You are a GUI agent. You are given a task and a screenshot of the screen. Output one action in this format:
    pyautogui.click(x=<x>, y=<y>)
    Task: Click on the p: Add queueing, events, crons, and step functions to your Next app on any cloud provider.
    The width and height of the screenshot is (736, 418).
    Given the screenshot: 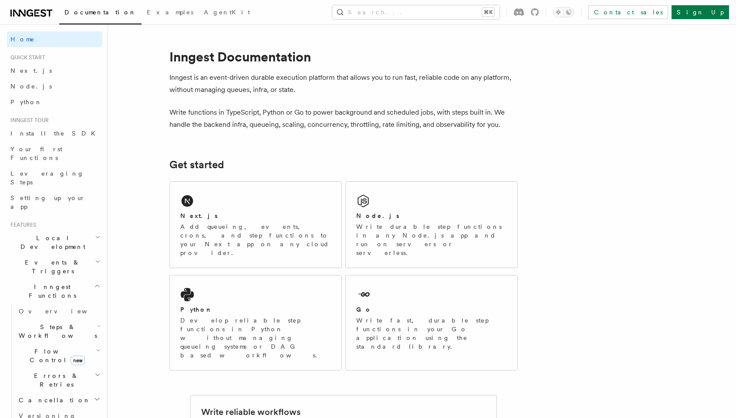 What is the action you would take?
    pyautogui.click(x=256, y=240)
    